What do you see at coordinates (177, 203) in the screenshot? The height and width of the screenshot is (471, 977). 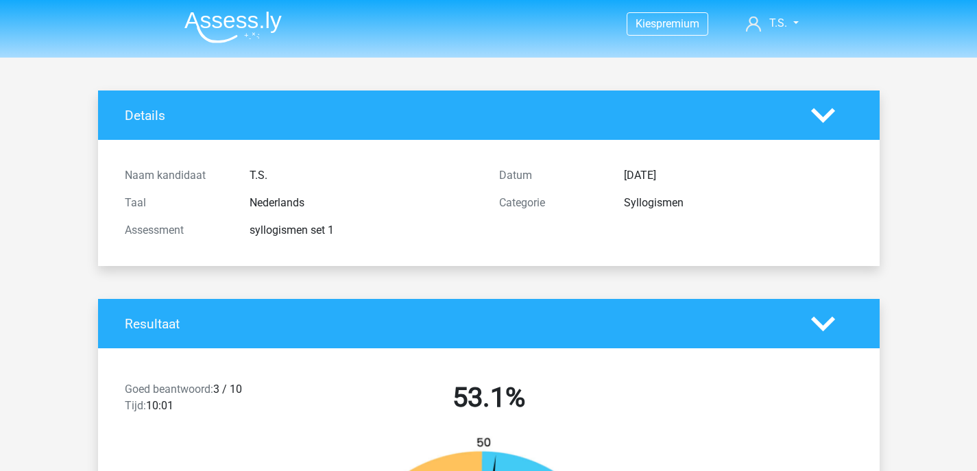 I see `div: Taal` at bounding box center [177, 203].